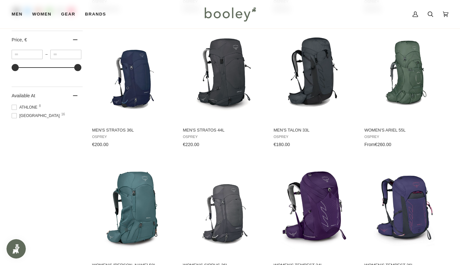 The height and width of the screenshot is (265, 460). What do you see at coordinates (68, 14) in the screenshot?
I see `span: Gear` at bounding box center [68, 14].